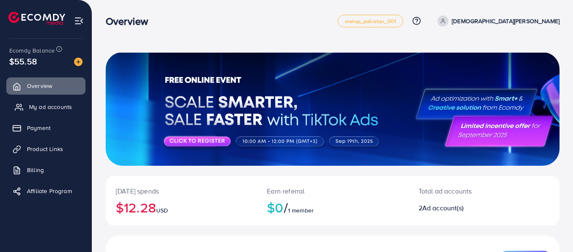 The height and width of the screenshot is (252, 573). What do you see at coordinates (332, 191) in the screenshot?
I see `p: Earn referral` at bounding box center [332, 191].